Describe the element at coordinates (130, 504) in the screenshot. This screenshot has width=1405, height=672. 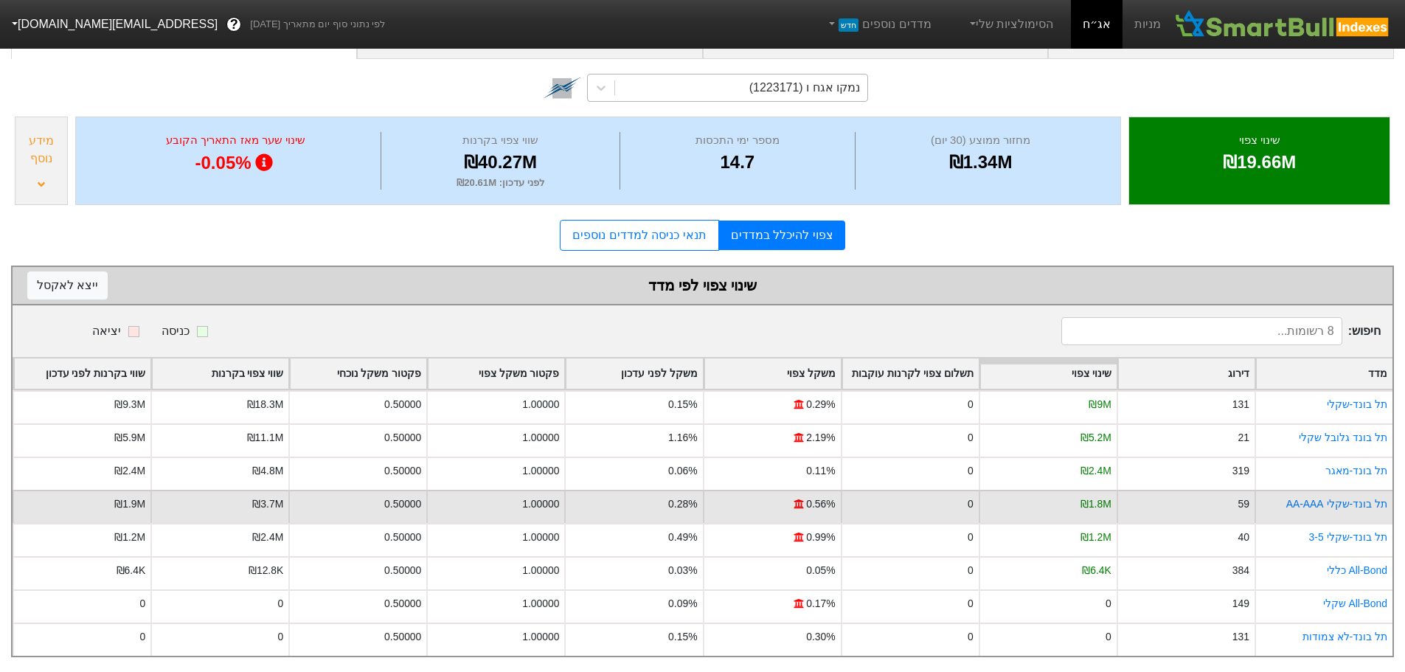
I see `div: ₪1.9M` at that location.